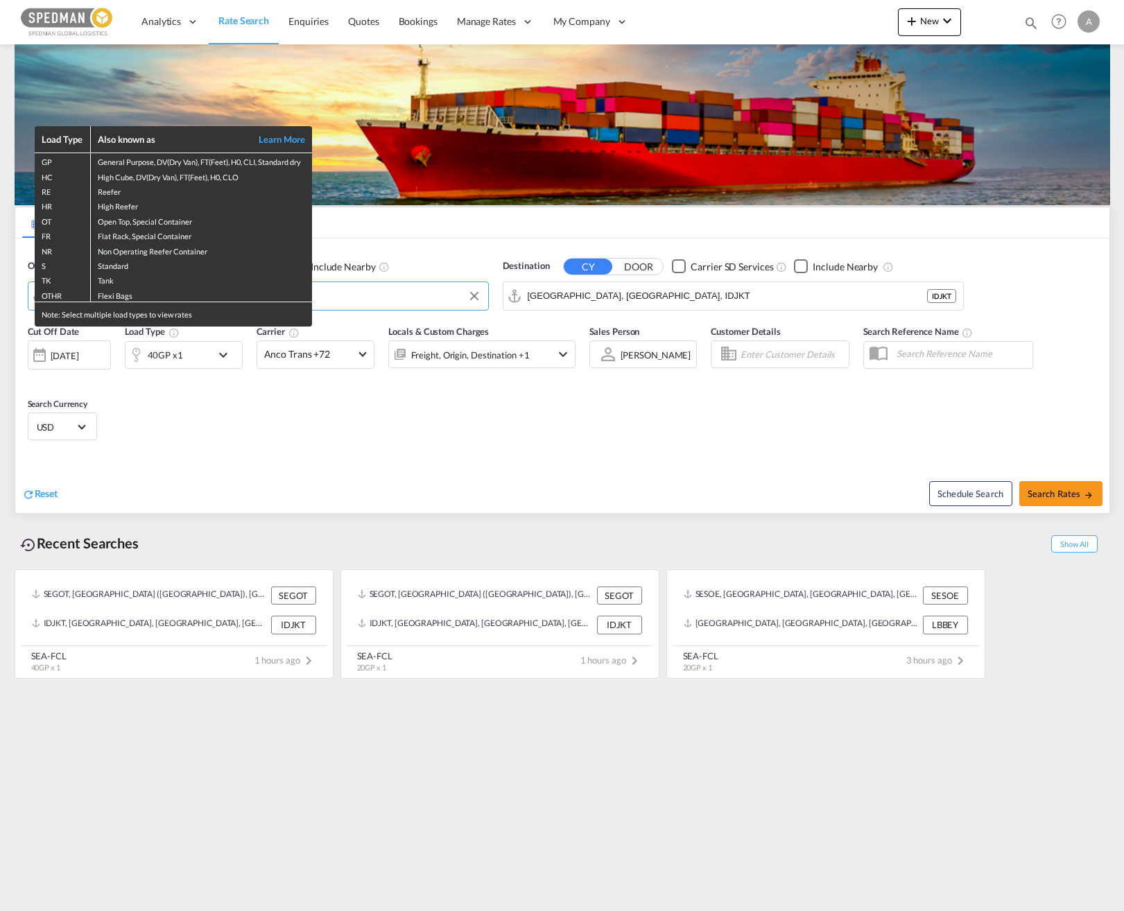 The image size is (1124, 911). I want to click on div: Note: Select multiple load types to view rates, so click(173, 314).